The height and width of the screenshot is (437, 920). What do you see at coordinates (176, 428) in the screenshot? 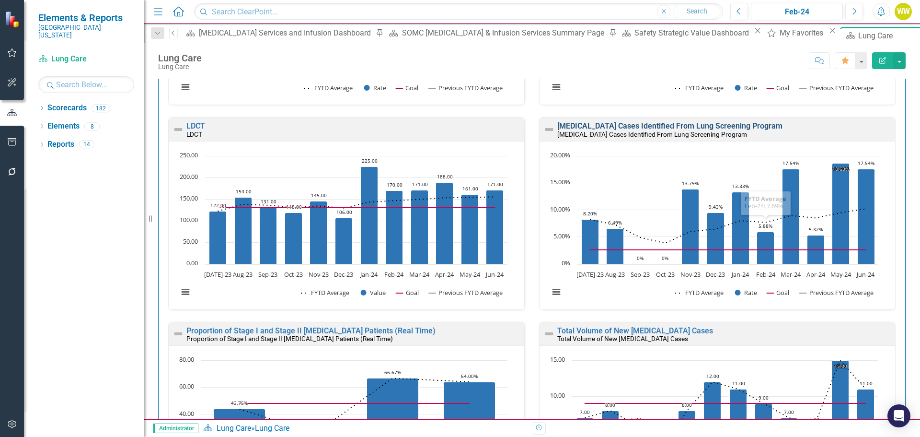
I see `span: Administrator` at bounding box center [176, 428].